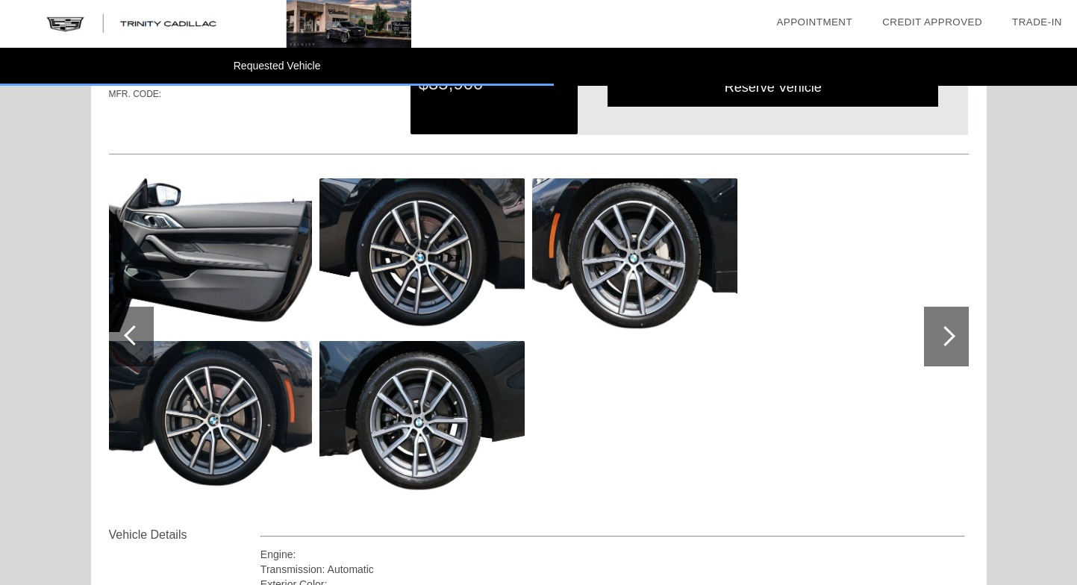 Image resolution: width=1077 pixels, height=585 pixels. Describe the element at coordinates (209, 418) in the screenshot. I see `img: b4c4e7f857e4c1015be45a88e3dcba7bx.jpg` at that location.